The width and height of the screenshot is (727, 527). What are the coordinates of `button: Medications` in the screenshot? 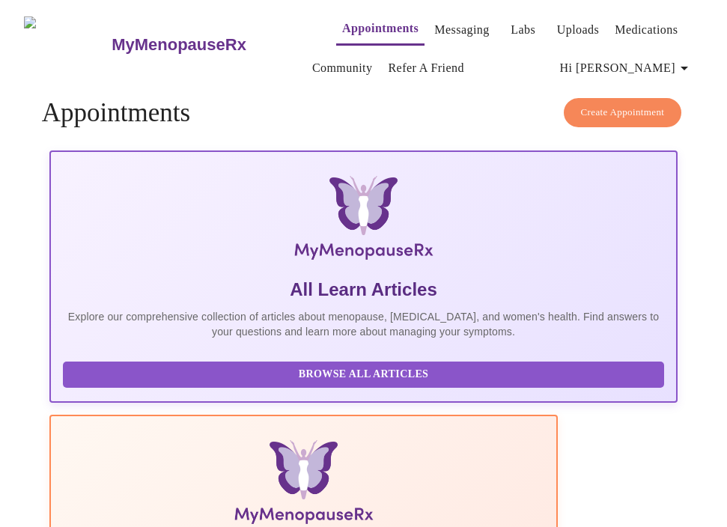 It's located at (646, 30).